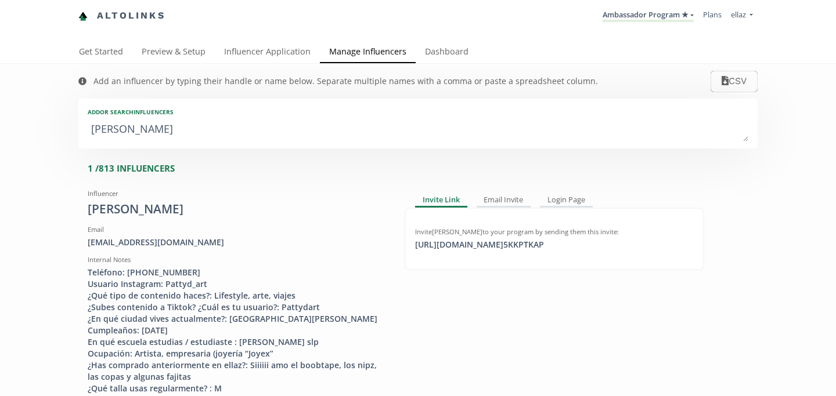 The image size is (836, 396). What do you see at coordinates (738, 15) in the screenshot?
I see `span: ellaz` at bounding box center [738, 15].